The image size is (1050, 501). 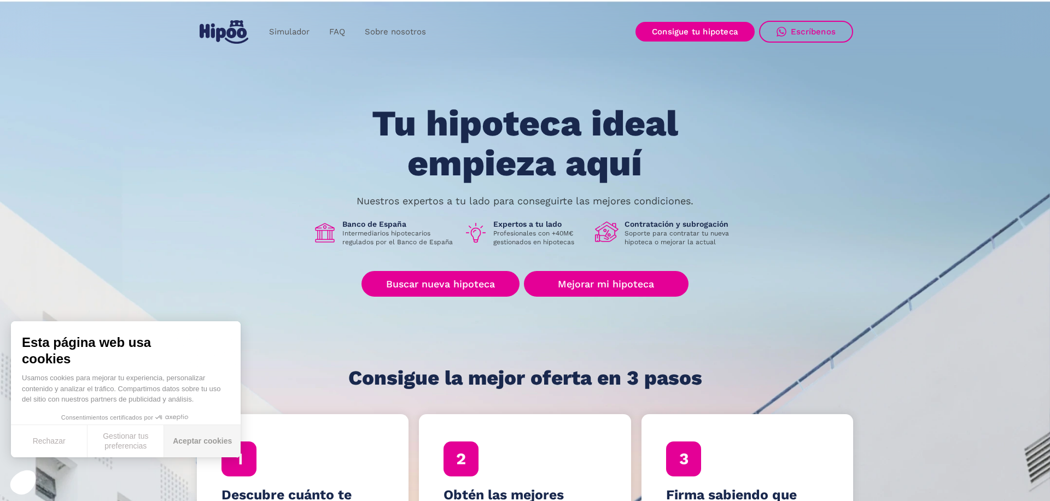 What do you see at coordinates (440, 284) in the screenshot?
I see `a: Buscar nueva hipoteca` at bounding box center [440, 284].